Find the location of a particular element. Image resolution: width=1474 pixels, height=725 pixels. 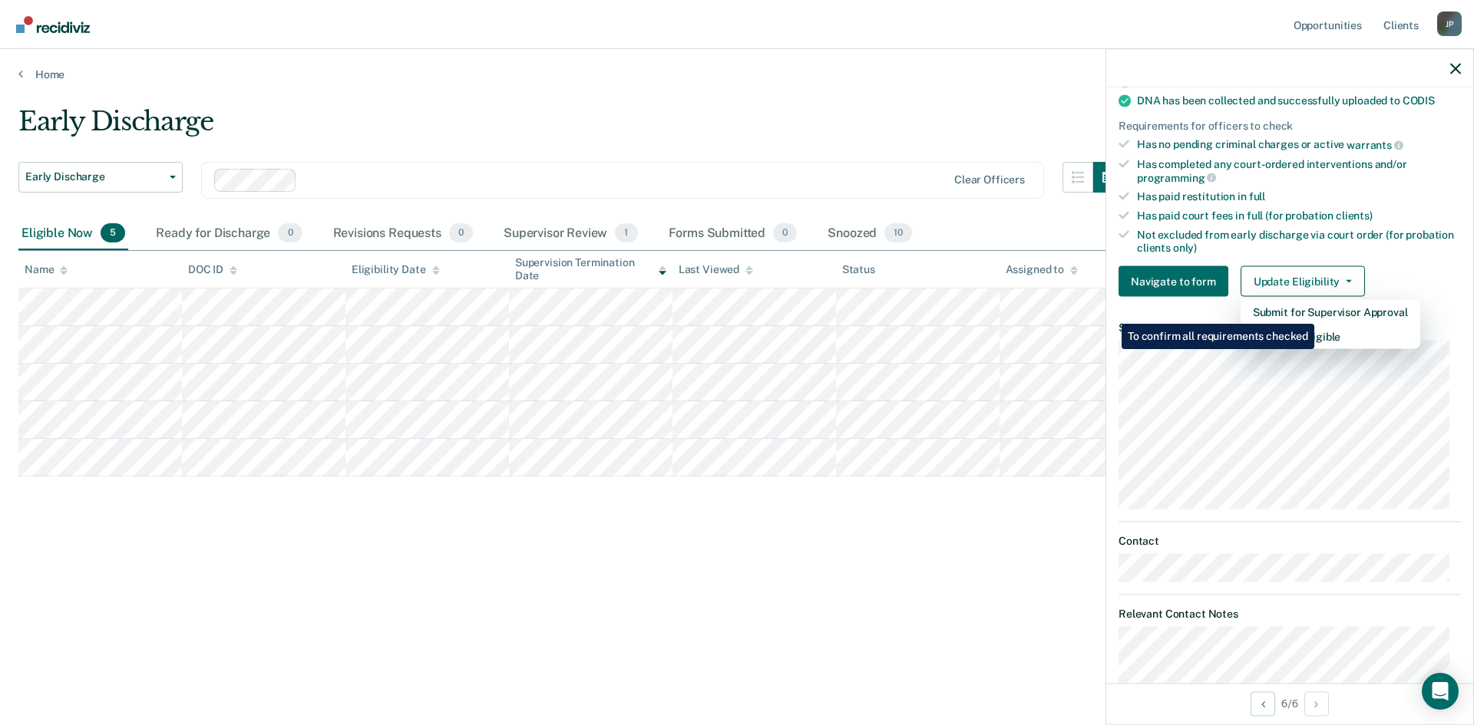

div: J P is located at coordinates (1449, 24).